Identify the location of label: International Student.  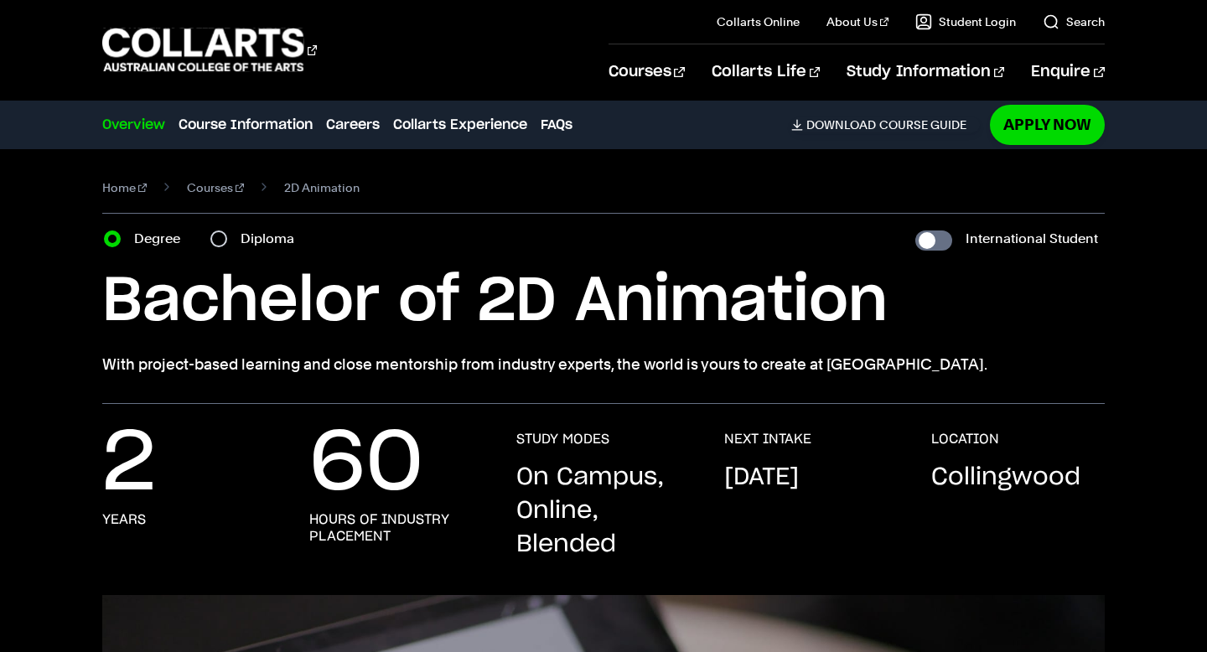
(1031, 239).